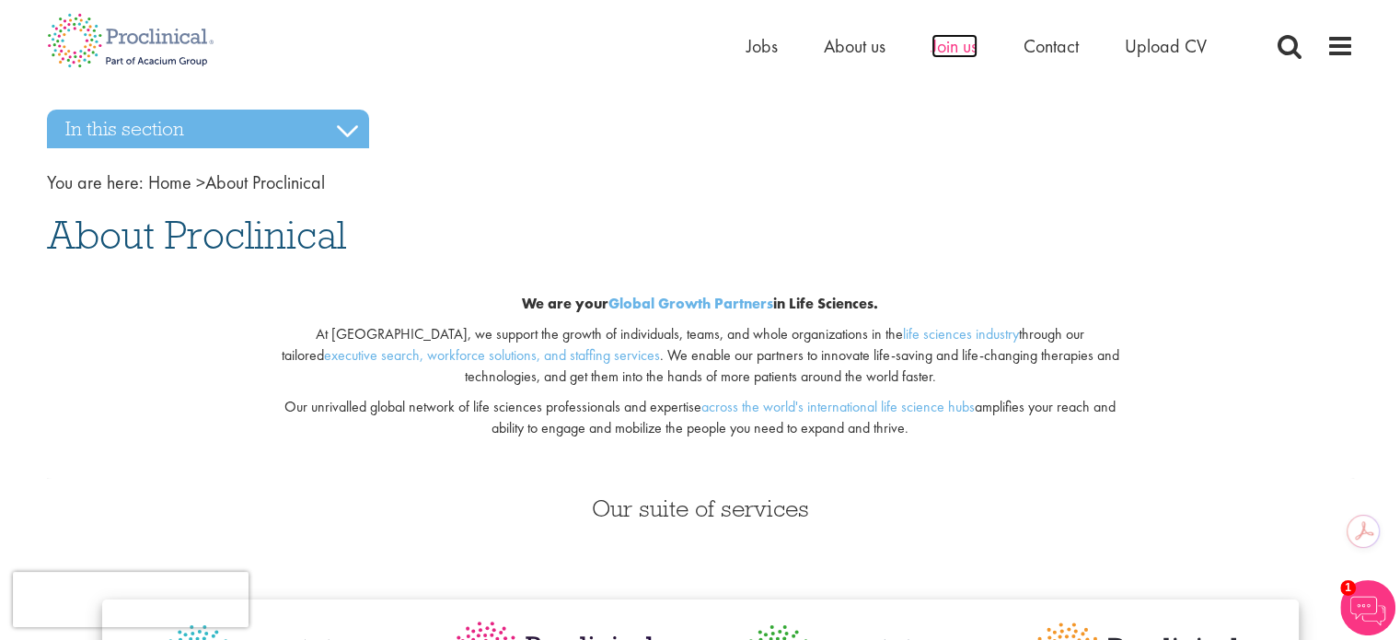 This screenshot has height=640, width=1400. Describe the element at coordinates (1051, 46) in the screenshot. I see `a: Contact` at that location.